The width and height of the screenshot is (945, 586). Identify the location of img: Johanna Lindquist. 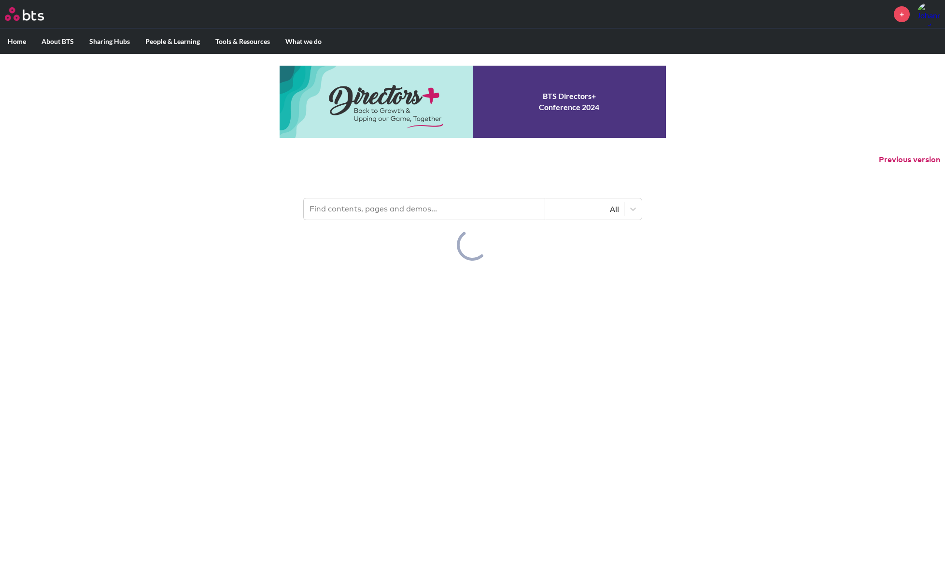
(929, 14).